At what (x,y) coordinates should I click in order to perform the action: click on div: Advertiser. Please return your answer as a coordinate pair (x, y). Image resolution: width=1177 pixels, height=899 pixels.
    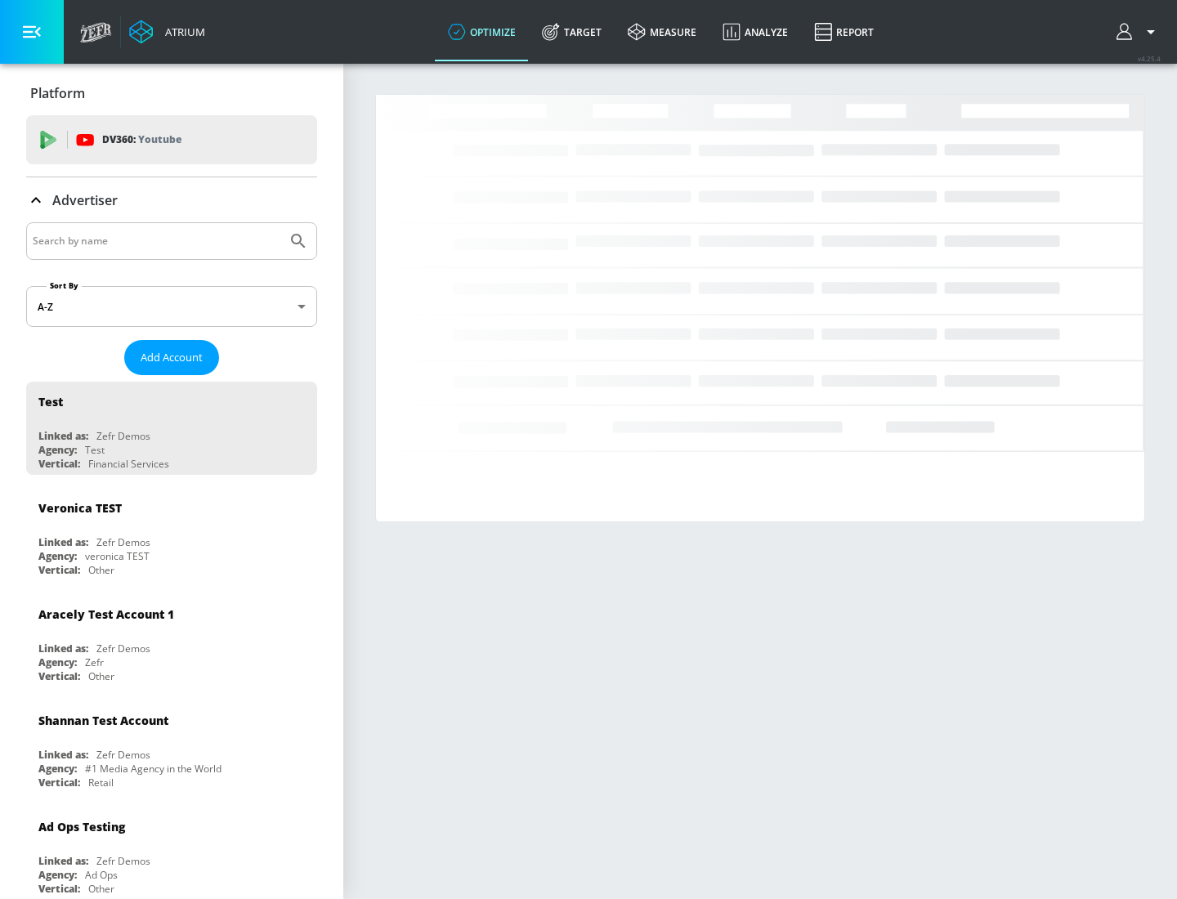
    Looking at the image, I should click on (172, 200).